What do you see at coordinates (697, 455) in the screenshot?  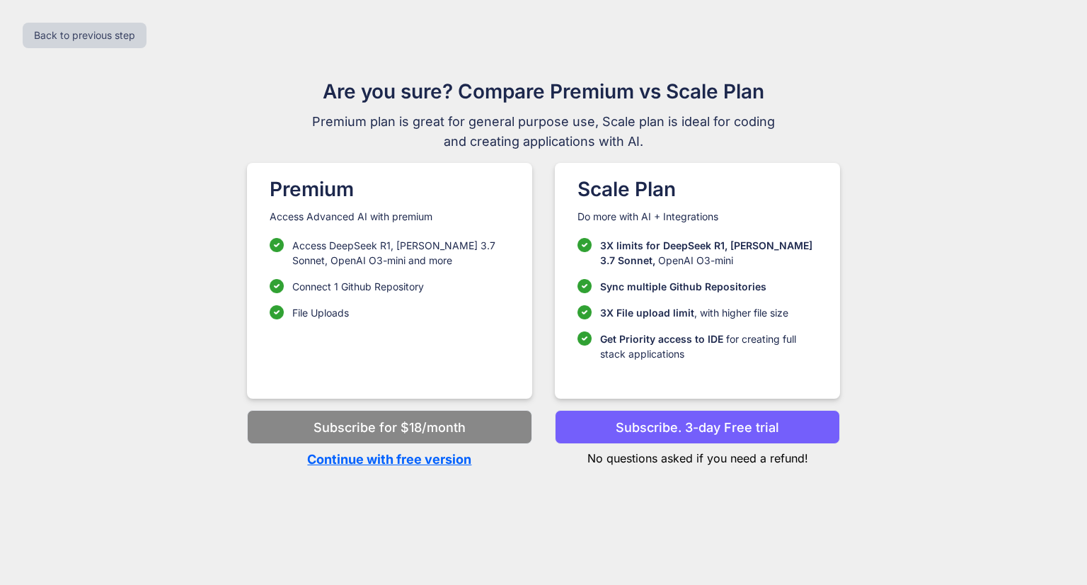 I see `p: No questions asked if you need a refund!` at bounding box center [697, 455].